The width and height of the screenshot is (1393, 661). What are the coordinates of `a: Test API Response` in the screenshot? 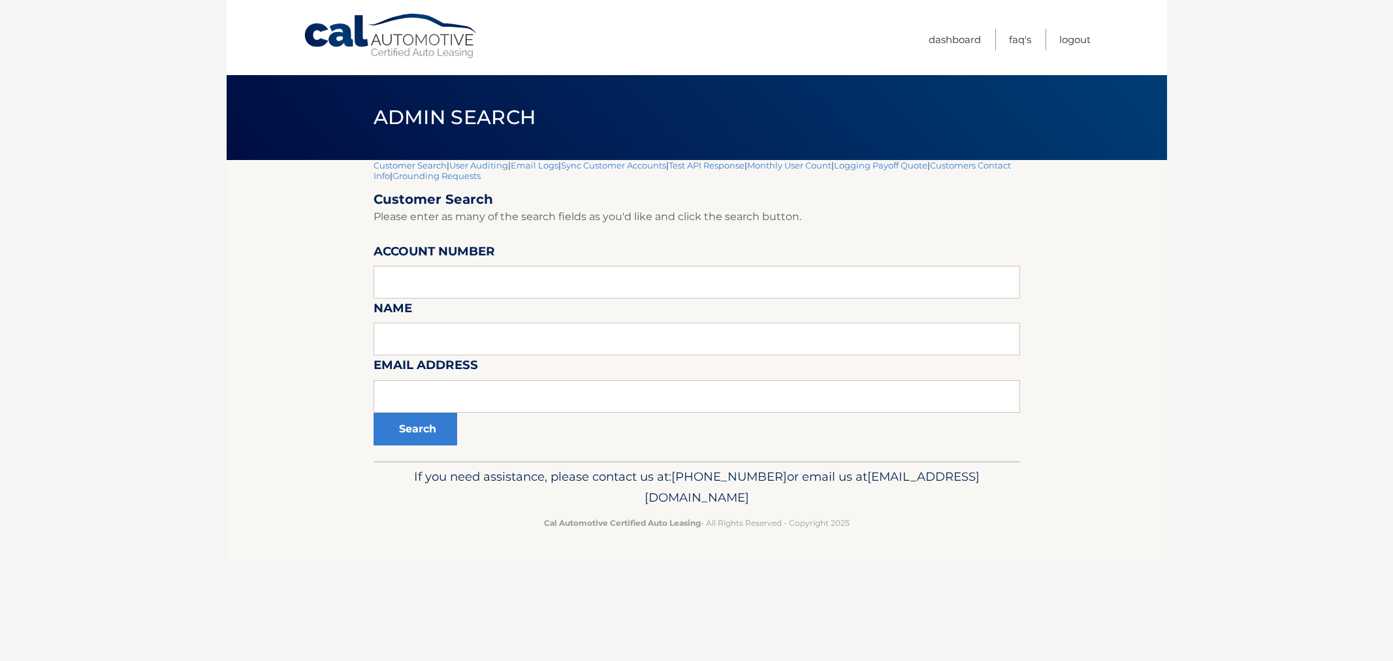 It's located at (707, 165).